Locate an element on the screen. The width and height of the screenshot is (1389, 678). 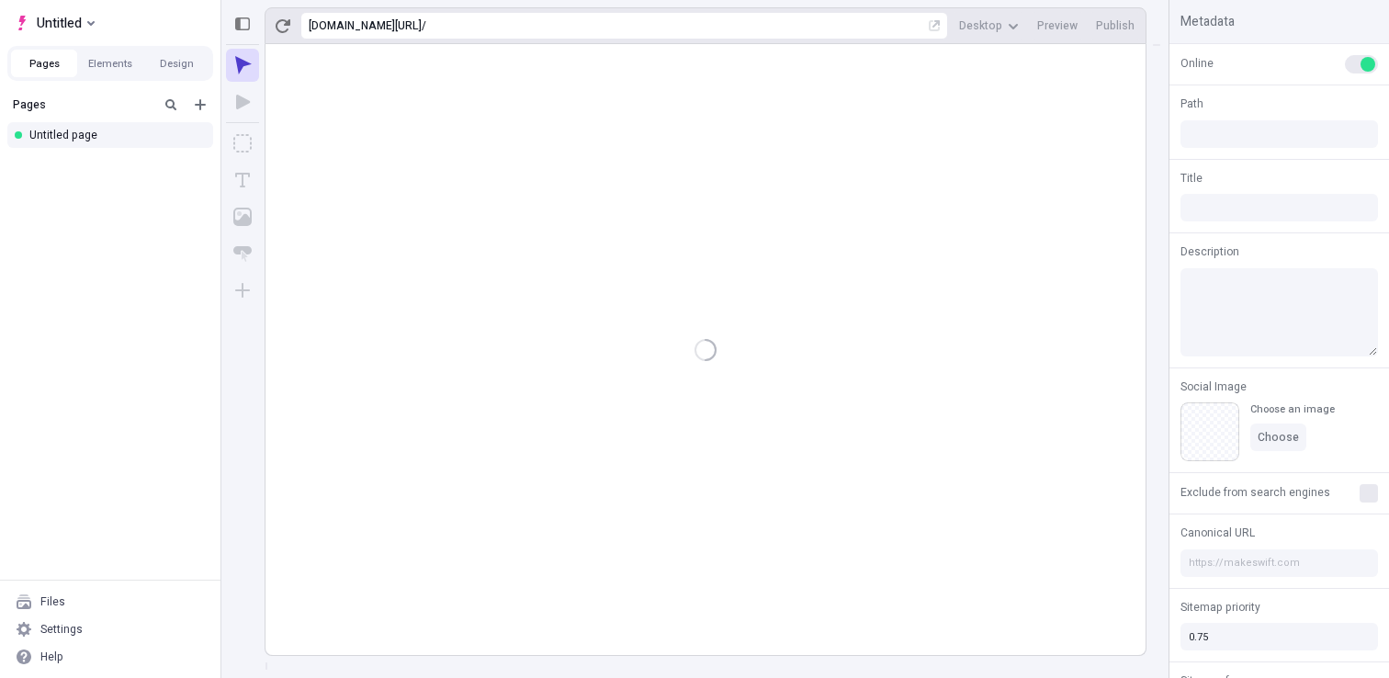
button: Pages is located at coordinates (44, 63).